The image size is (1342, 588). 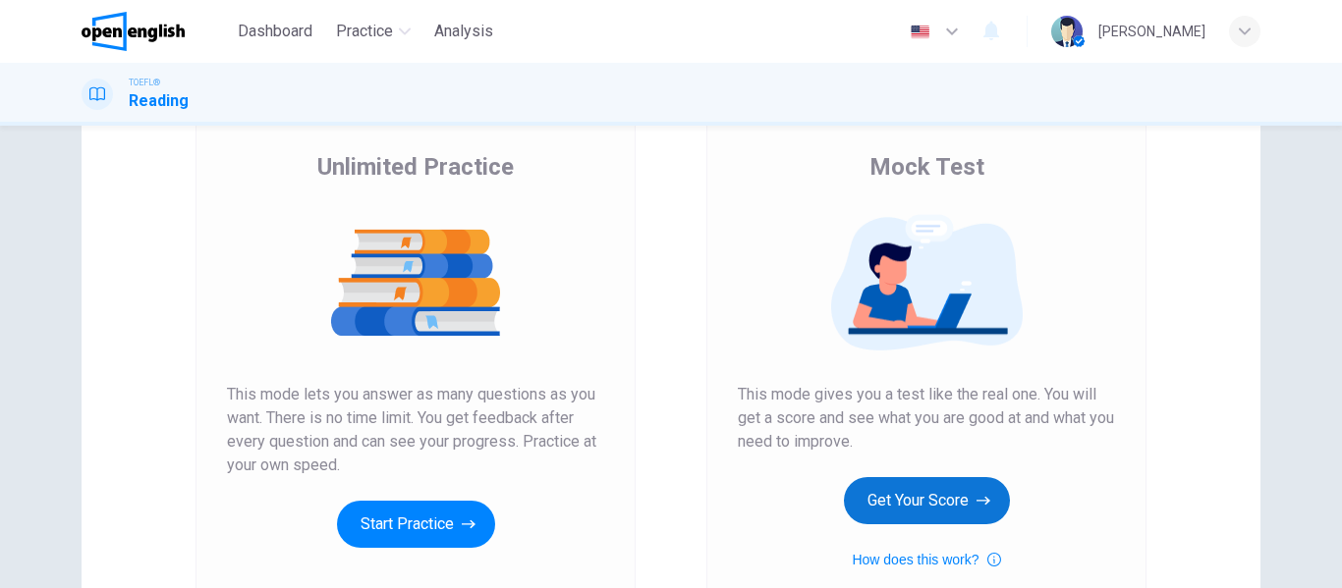 I want to click on button: Analysis, so click(x=464, y=31).